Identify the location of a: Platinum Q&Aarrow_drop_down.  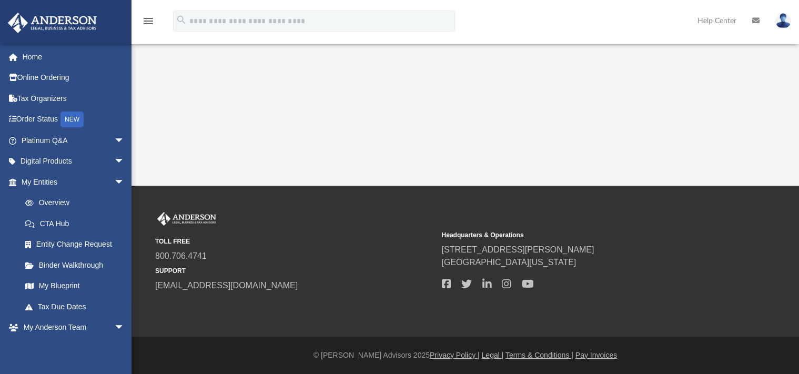
(74, 140).